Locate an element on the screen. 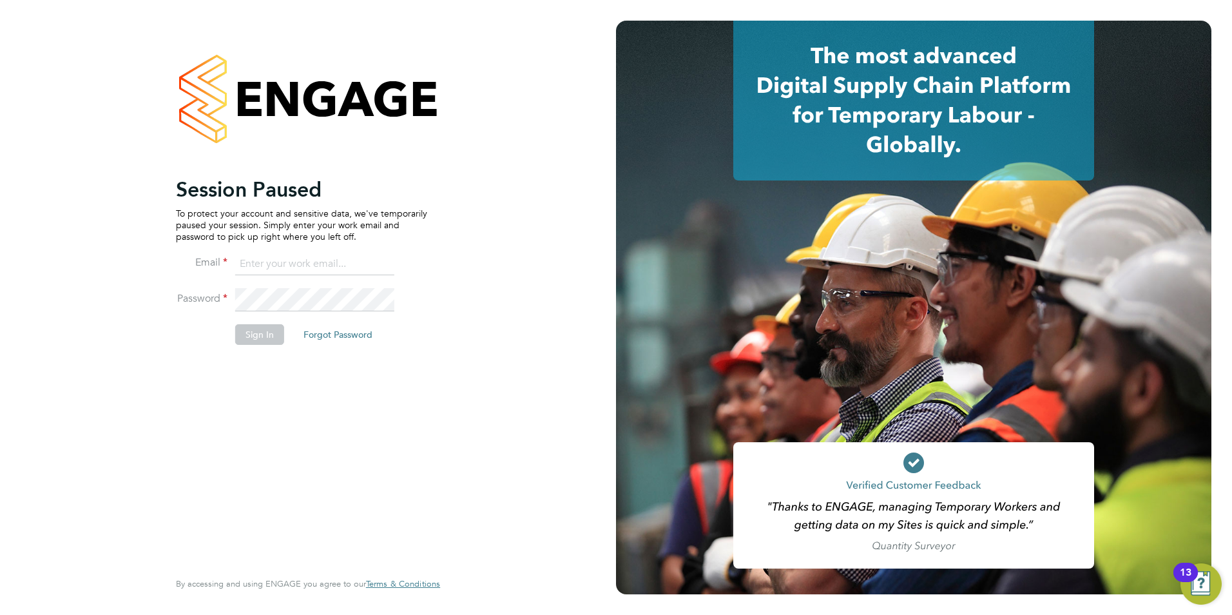  span: By accessing and using ENGAGE you agree to our is located at coordinates (308, 583).